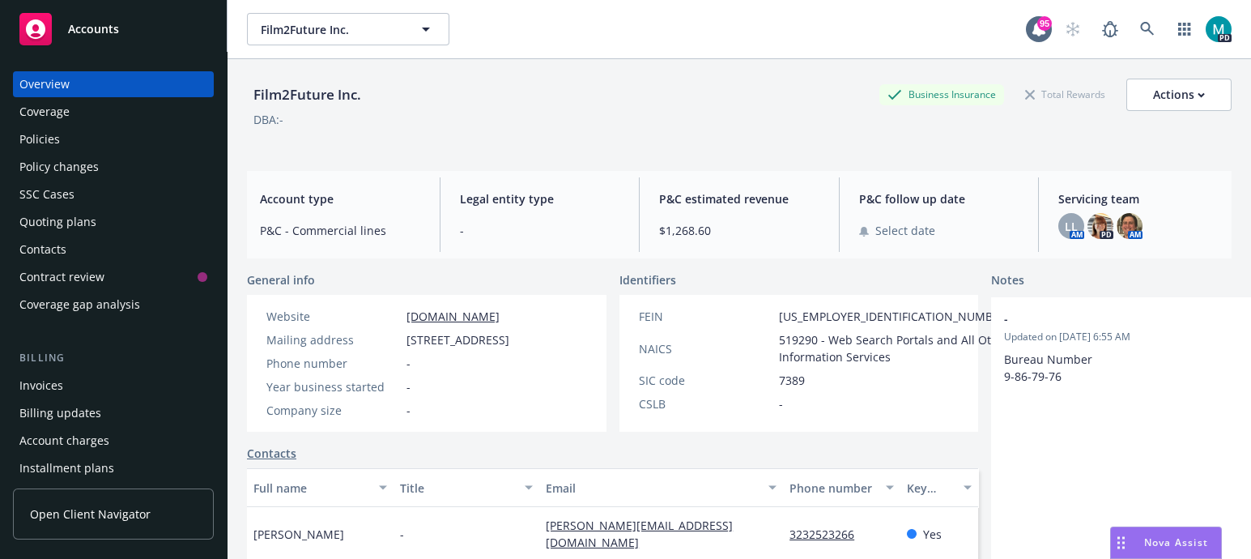 The image size is (1251, 559). Describe the element at coordinates (40, 139) in the screenshot. I see `div: Policies` at that location.